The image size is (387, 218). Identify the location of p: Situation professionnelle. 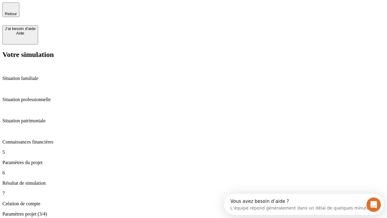
(194, 100).